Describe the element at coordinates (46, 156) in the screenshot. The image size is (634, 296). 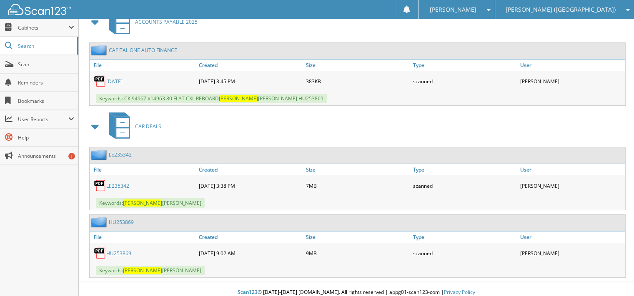
I see `span: Announcements` at that location.